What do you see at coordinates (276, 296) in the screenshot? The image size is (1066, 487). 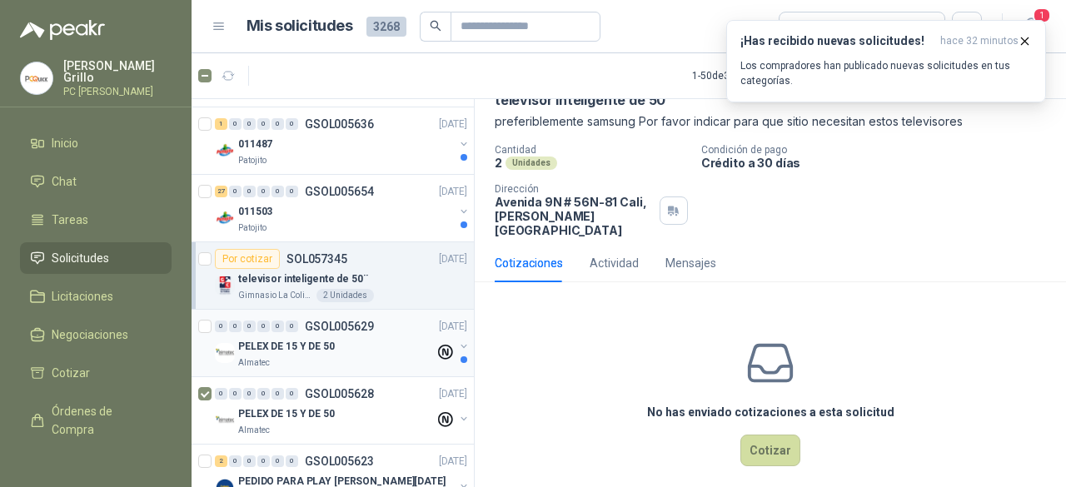 I see `p: Gimnasio La Colina` at bounding box center [276, 296].